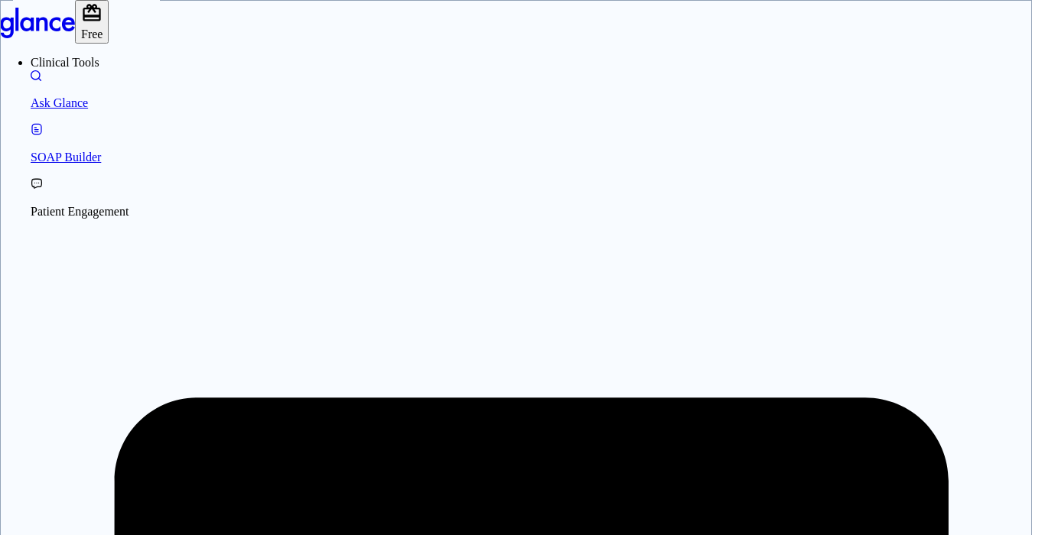 The height and width of the screenshot is (535, 1045). I want to click on a: Docugen: Compose a clinical documentation in seconds, so click(531, 144).